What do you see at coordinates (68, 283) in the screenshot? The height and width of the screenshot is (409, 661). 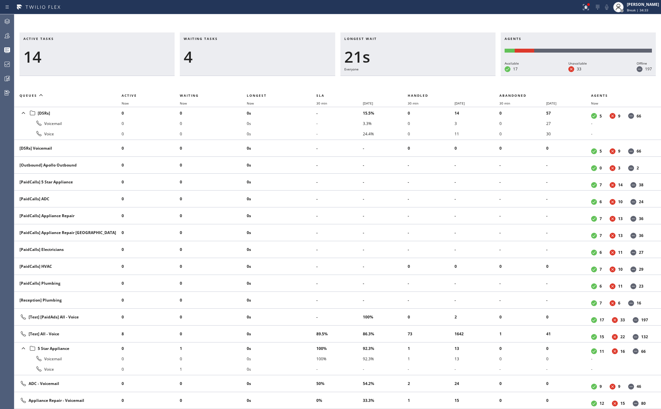 I see `div: [PaidCalls] Plumbing` at bounding box center [68, 283].